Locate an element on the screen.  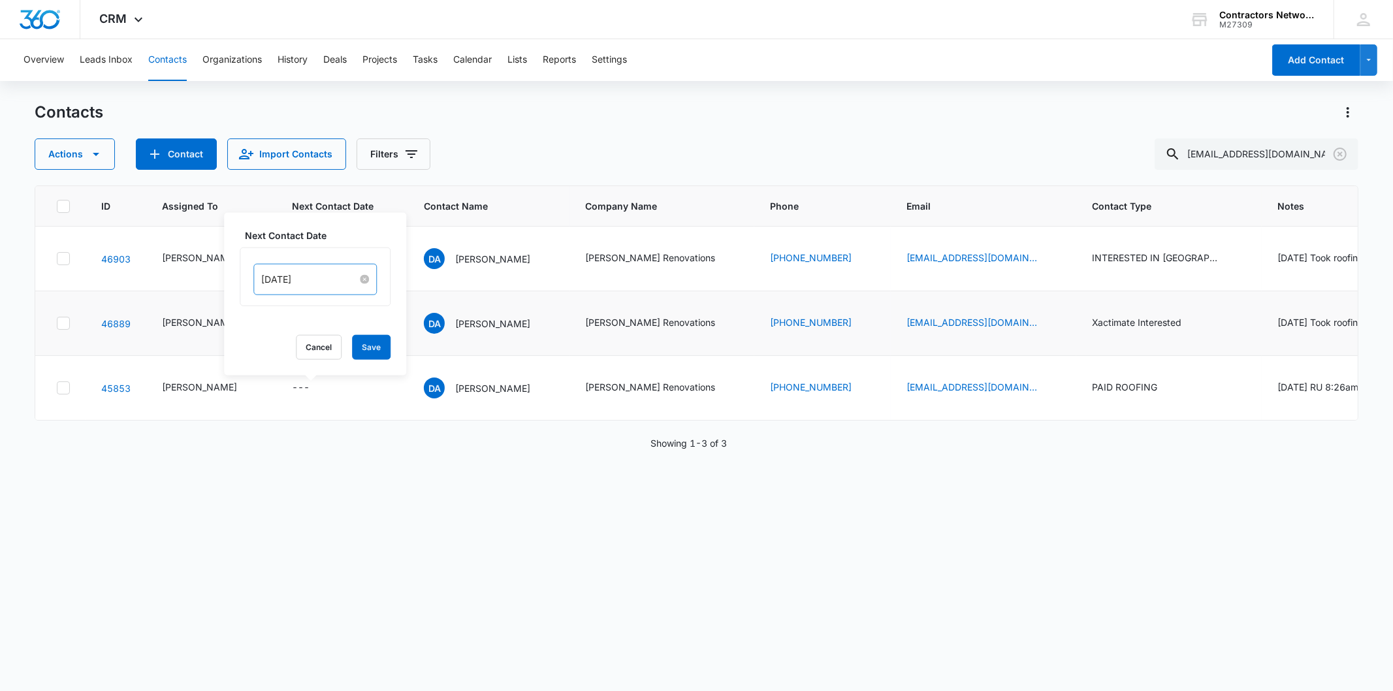
span: Email is located at coordinates (974, 206).